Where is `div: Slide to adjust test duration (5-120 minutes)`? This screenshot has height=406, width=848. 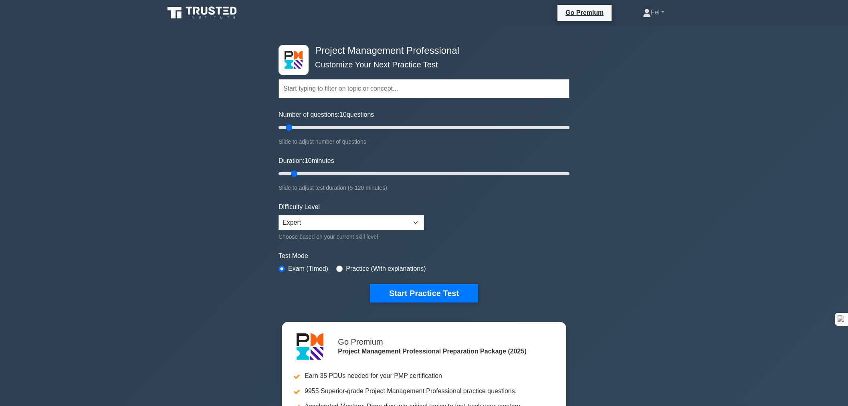 div: Slide to adjust test duration (5-120 minutes) is located at coordinates (424, 188).